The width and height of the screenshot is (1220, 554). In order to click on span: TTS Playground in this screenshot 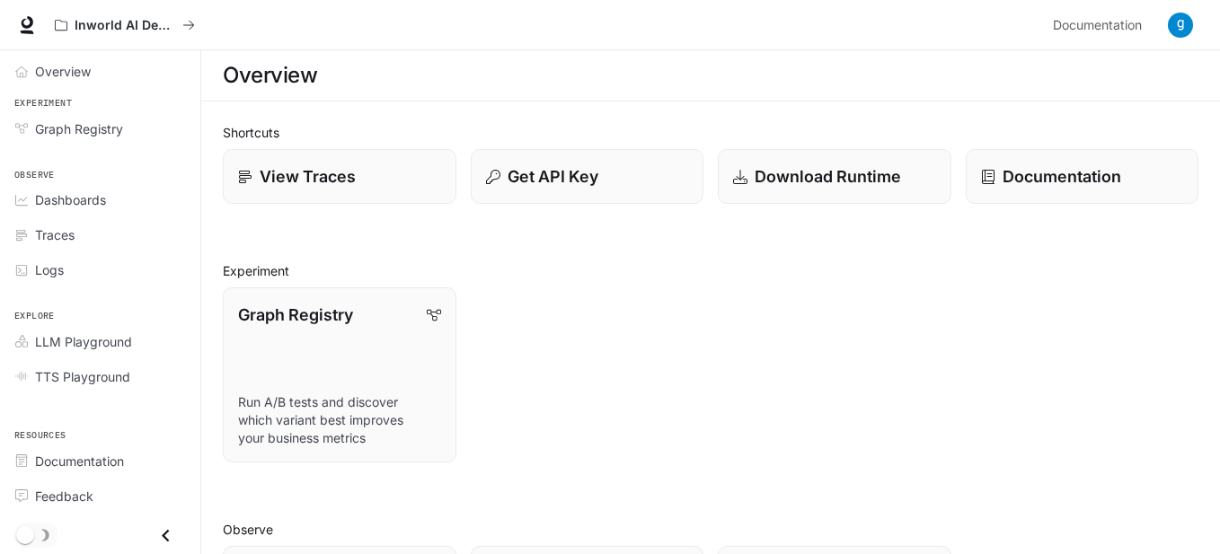, I will do `click(83, 376)`.